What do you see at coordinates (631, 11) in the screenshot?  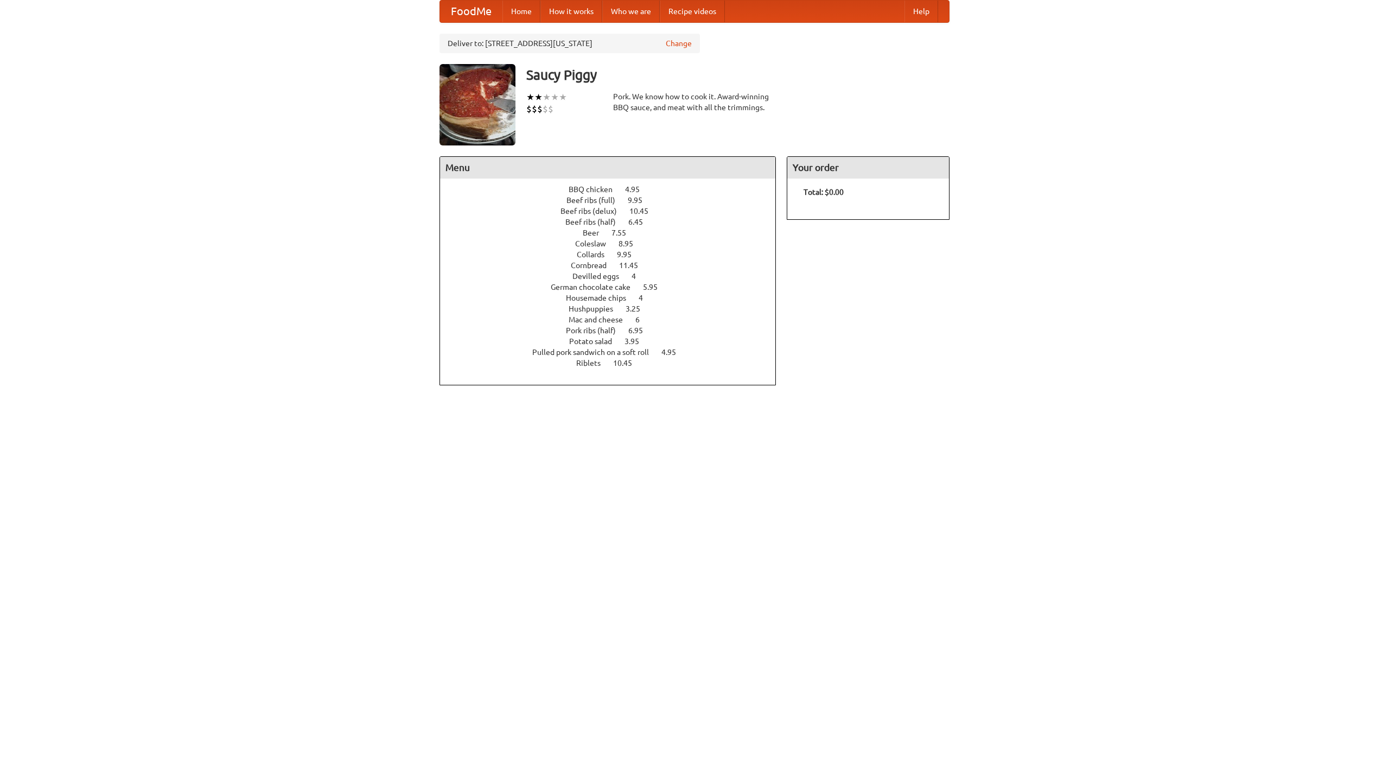 I see `a: Who we are` at bounding box center [631, 11].